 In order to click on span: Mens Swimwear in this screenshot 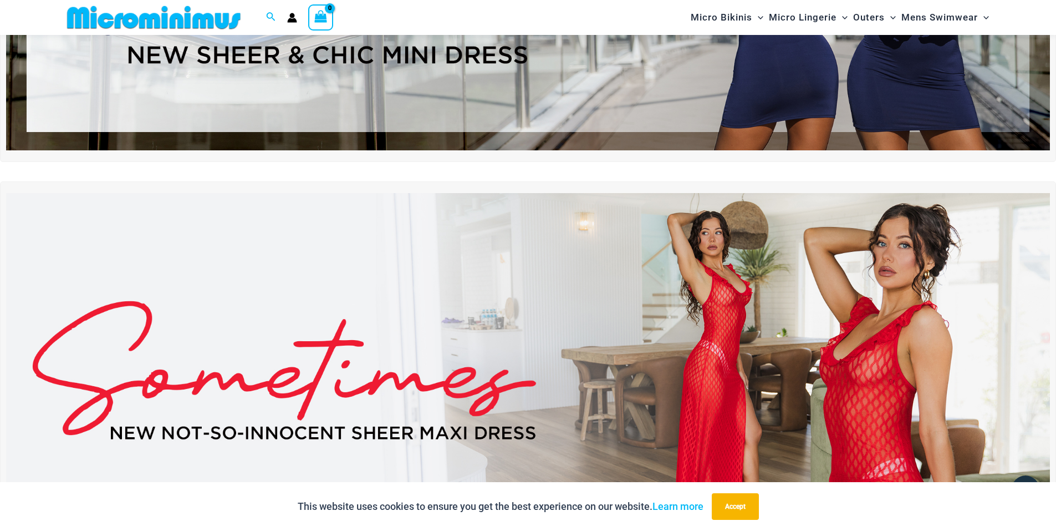, I will do `click(940, 17)`.